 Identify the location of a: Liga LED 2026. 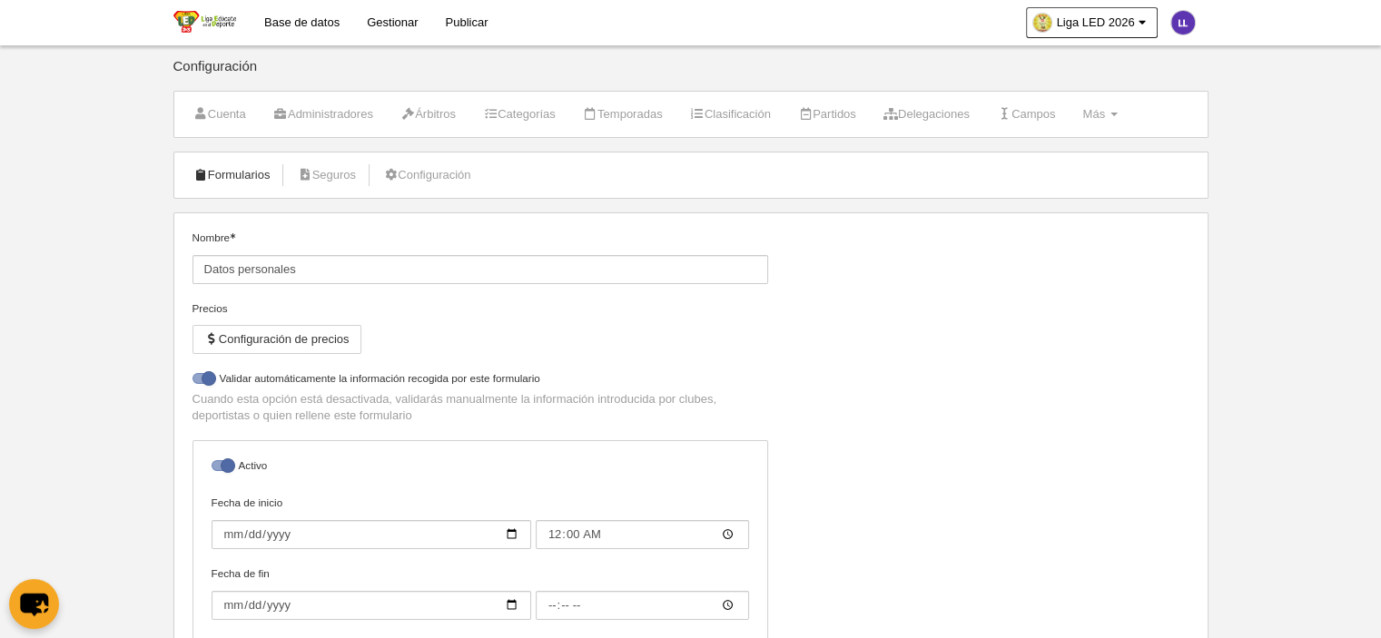
(1091, 23).